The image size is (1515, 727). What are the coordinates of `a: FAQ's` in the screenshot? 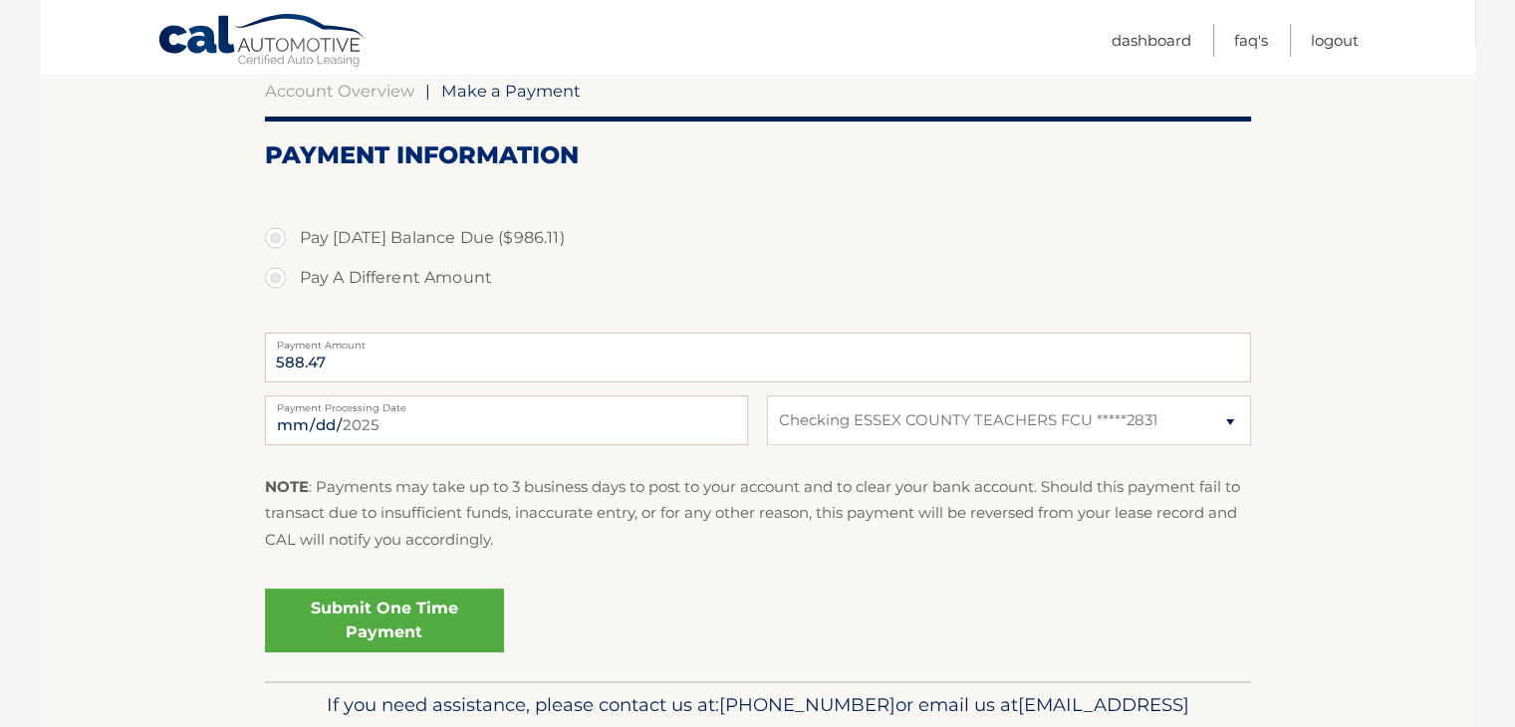 It's located at (1251, 40).